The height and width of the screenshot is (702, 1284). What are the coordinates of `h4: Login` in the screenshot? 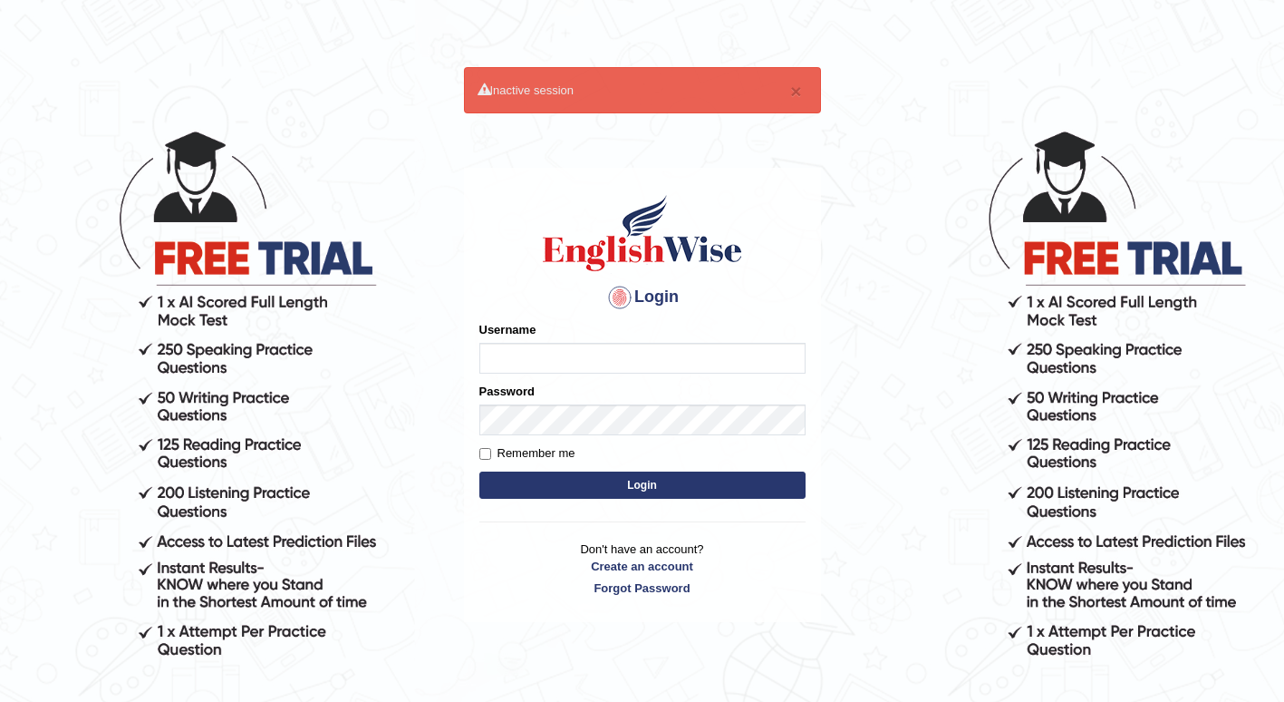 It's located at (643, 297).